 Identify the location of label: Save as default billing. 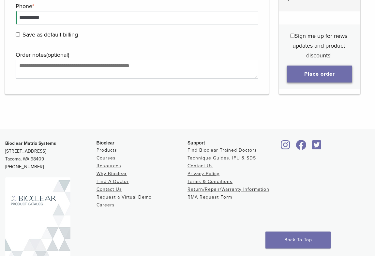
(136, 35).